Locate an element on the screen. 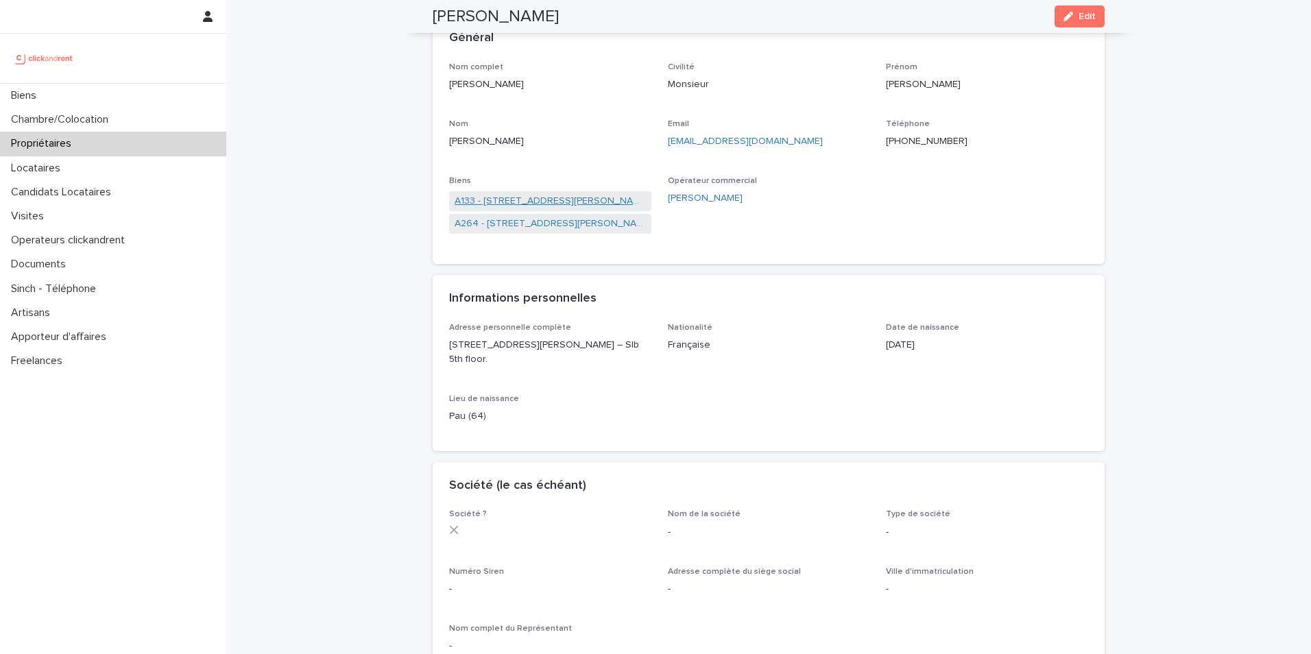 The height and width of the screenshot is (654, 1311). img: UCB0brd3T0yccxBKYDjQ is located at coordinates (44, 58).